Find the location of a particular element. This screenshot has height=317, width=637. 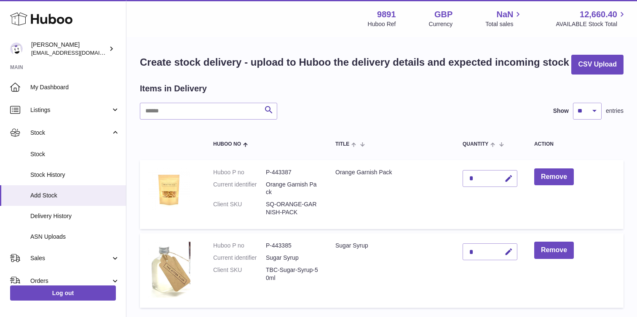

dd: Sugar Syrup is located at coordinates (292, 258).